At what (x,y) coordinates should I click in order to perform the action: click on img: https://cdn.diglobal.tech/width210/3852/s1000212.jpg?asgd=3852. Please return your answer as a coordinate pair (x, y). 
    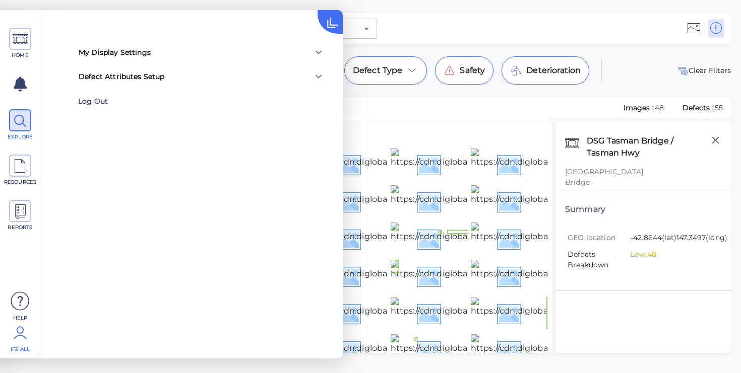
    Looking at the image, I should click on (500, 276).